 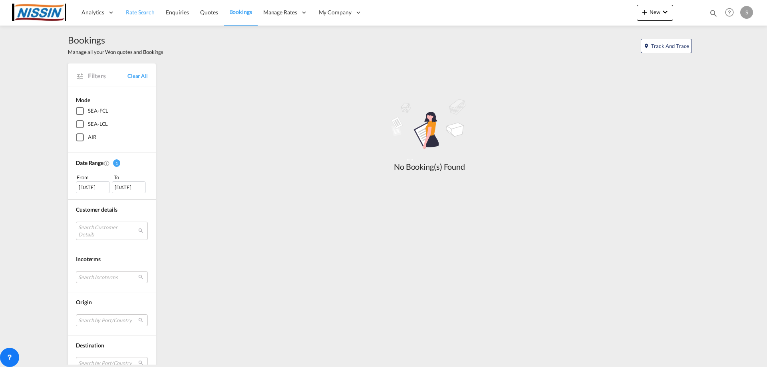 What do you see at coordinates (746, 12) in the screenshot?
I see `div: S` at bounding box center [746, 12].